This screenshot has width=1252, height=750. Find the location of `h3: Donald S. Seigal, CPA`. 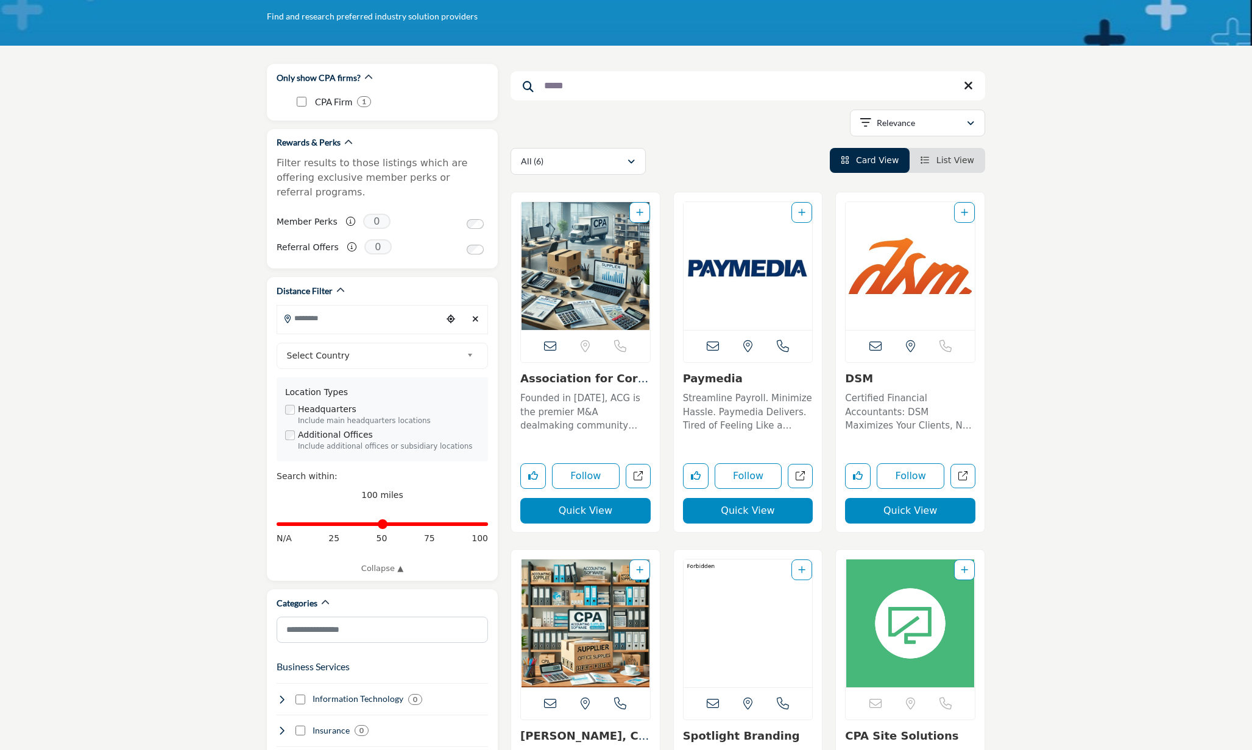

h3: Donald S. Seigal, CPA is located at coordinates (585, 736).